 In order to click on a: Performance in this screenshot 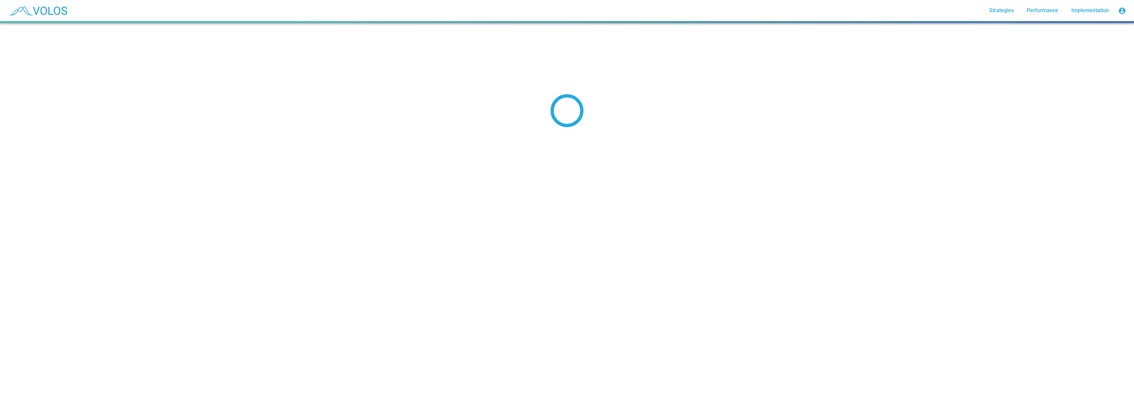, I will do `click(1043, 11)`.